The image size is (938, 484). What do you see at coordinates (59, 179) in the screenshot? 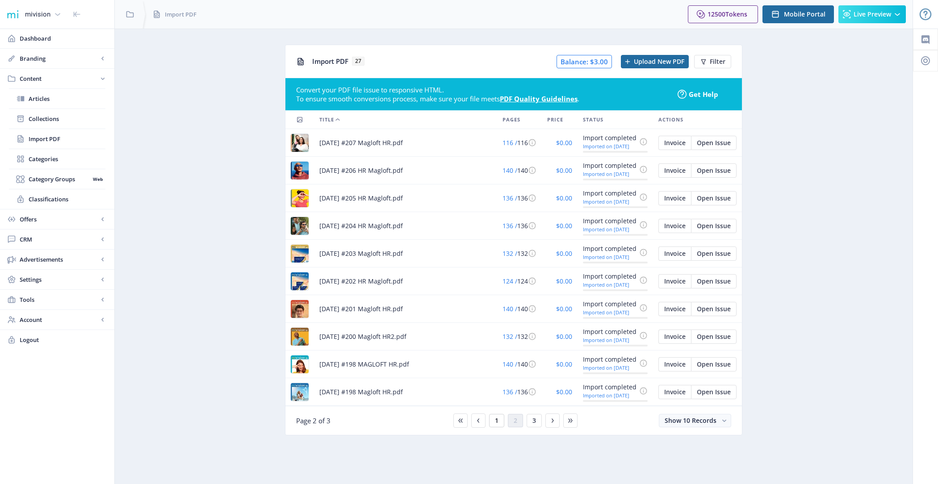
I see `span: Category Groups` at bounding box center [59, 179].